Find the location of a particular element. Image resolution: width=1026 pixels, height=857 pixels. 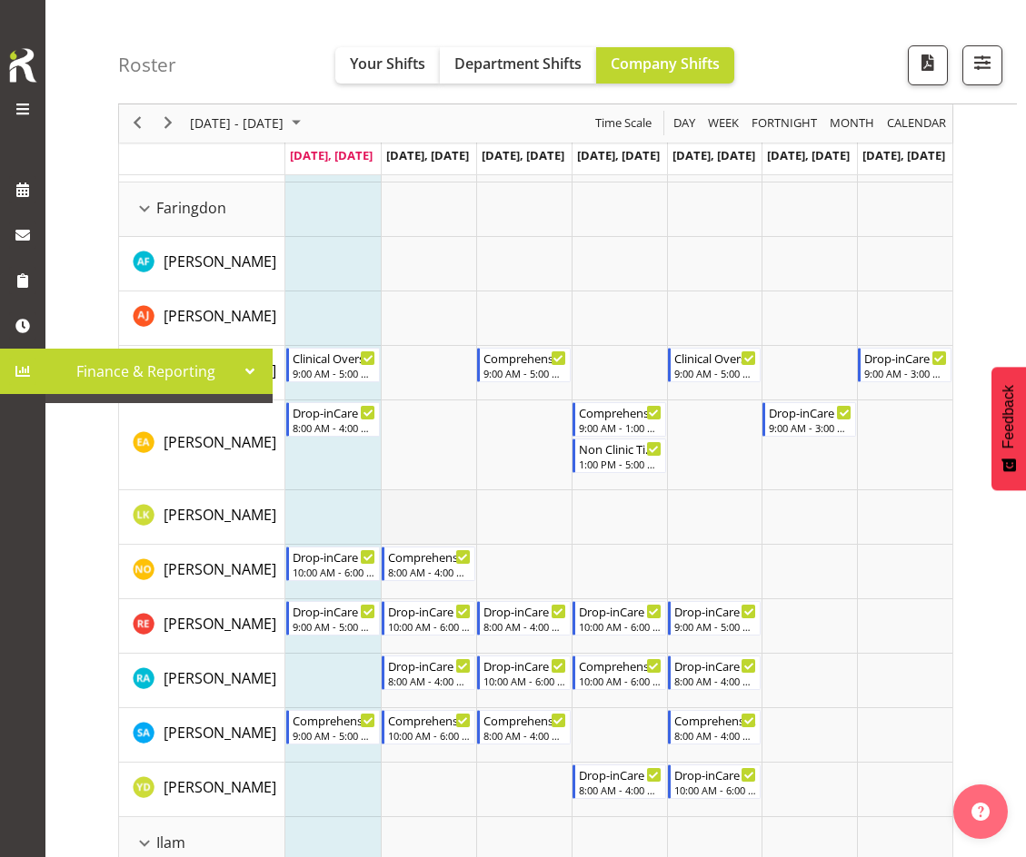

div: Ena Advincula"s event - Drop-inCare 8-4 Begin From Monday, September 29, 2025 at 8:00:00 AM GMT+1... is located at coordinates (332, 420).